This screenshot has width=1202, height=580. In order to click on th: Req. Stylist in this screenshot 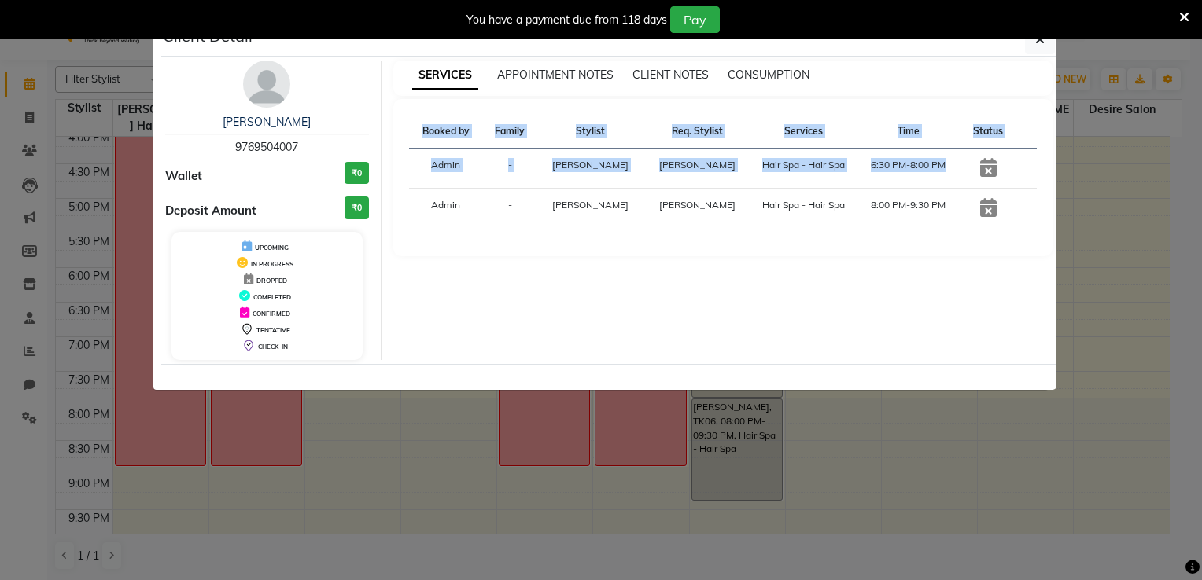, I will do `click(697, 131)`.